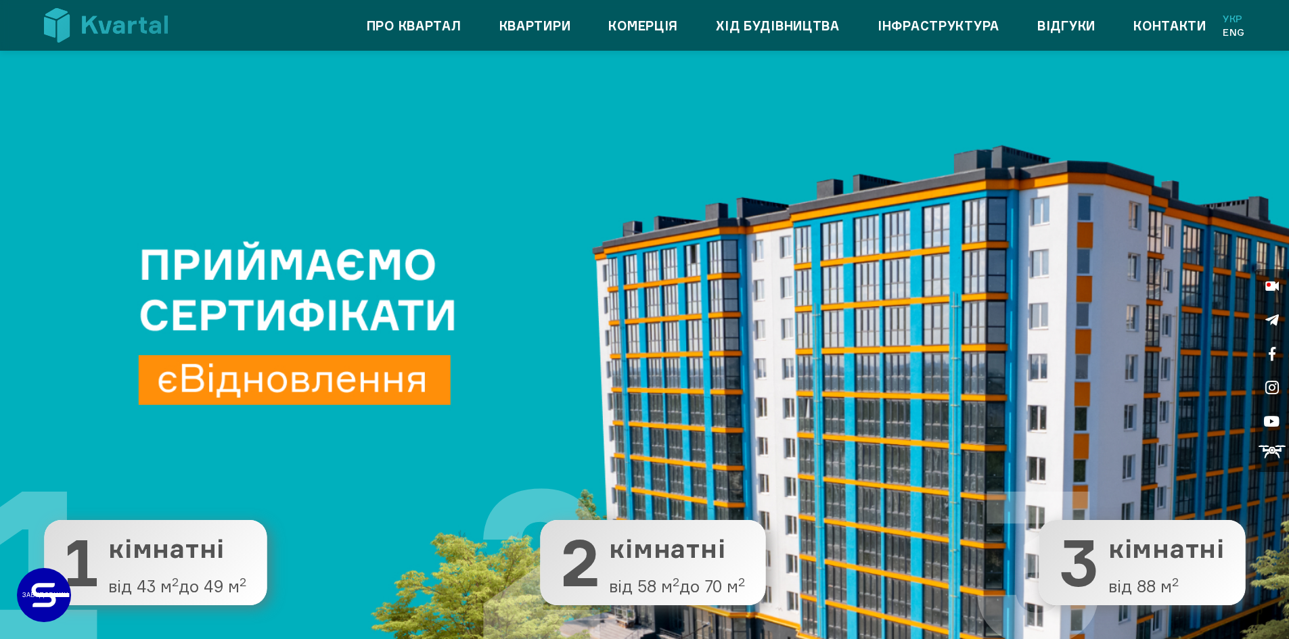 The width and height of the screenshot is (1289, 639). I want to click on a: Квартири, so click(535, 26).